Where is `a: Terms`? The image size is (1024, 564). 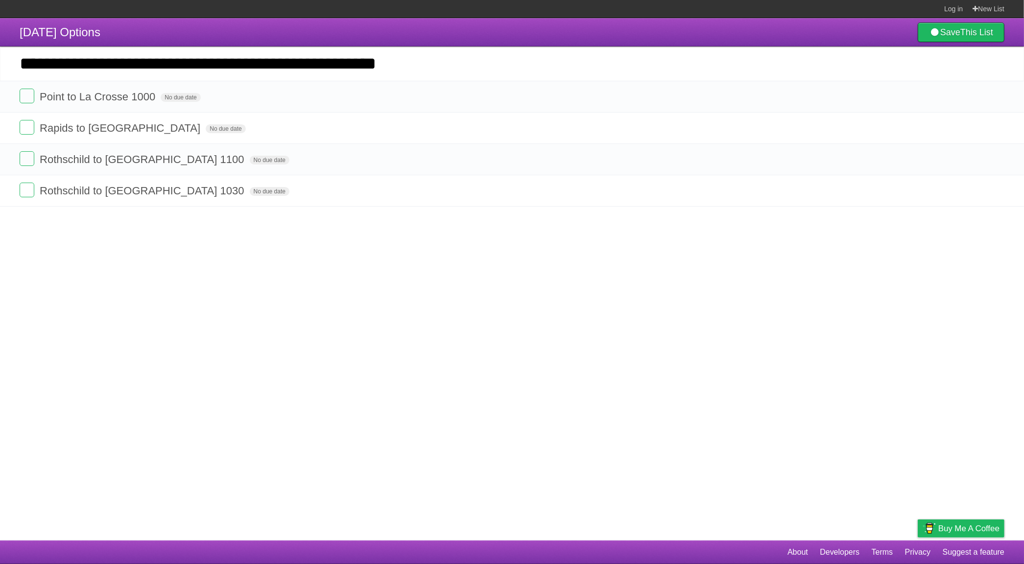 a: Terms is located at coordinates (882, 552).